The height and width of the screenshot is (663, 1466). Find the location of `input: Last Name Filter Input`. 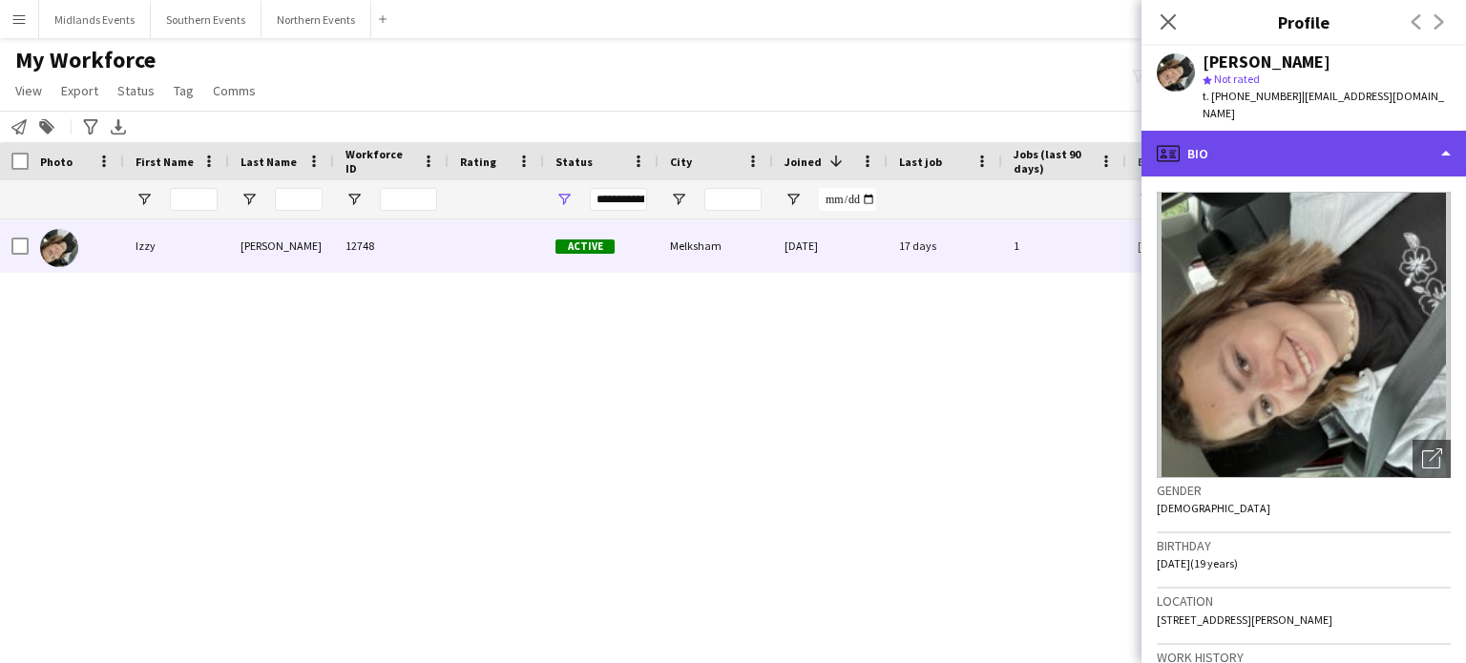

input: Last Name Filter Input is located at coordinates (299, 199).